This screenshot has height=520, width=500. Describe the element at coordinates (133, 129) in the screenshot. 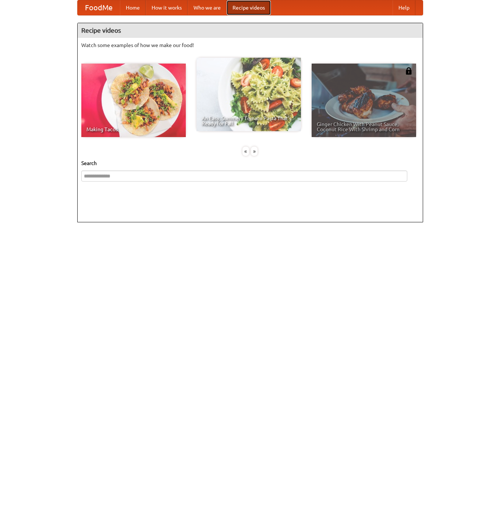

I see `span: Making Tacos` at that location.